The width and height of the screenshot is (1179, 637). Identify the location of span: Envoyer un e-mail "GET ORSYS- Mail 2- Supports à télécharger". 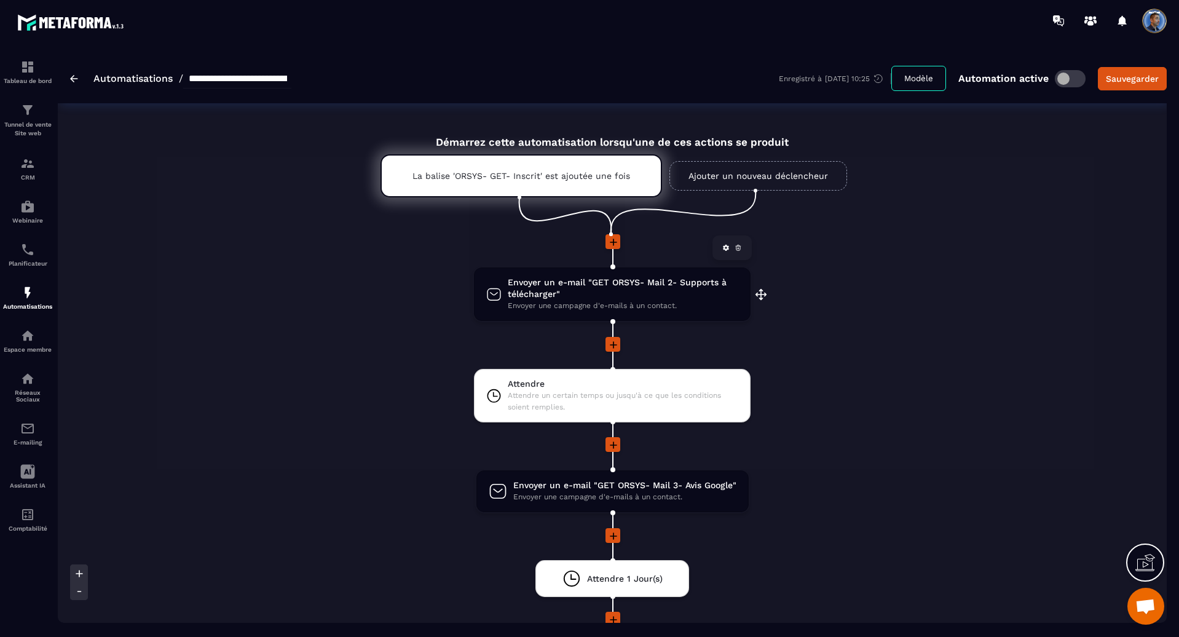
(622, 288).